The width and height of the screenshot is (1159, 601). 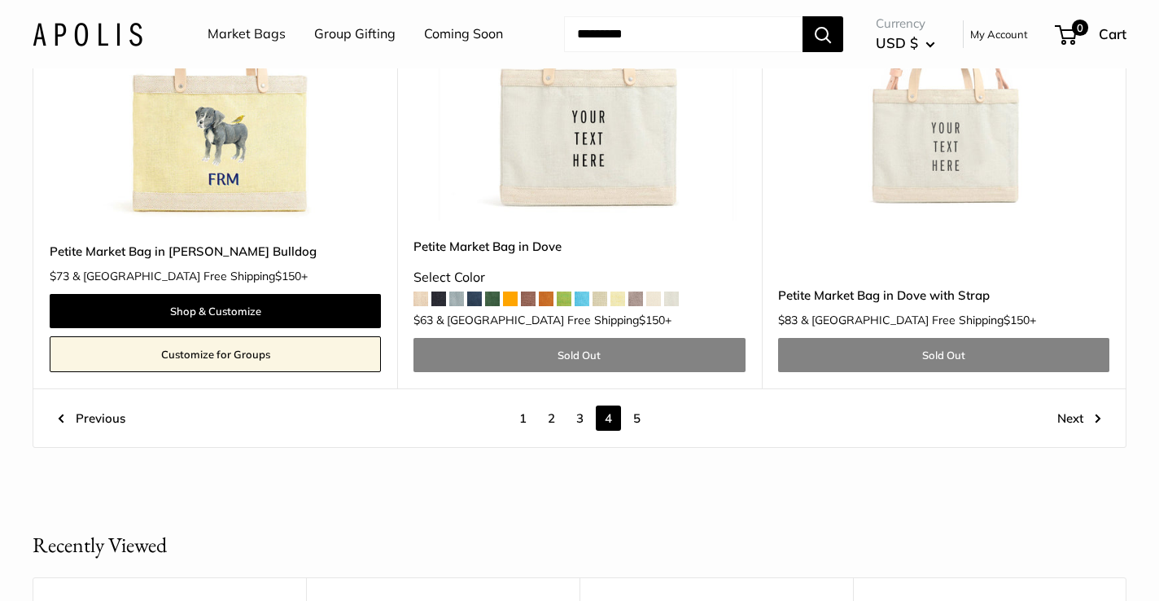 What do you see at coordinates (423, 320) in the screenshot?
I see `span: $63` at bounding box center [423, 320].